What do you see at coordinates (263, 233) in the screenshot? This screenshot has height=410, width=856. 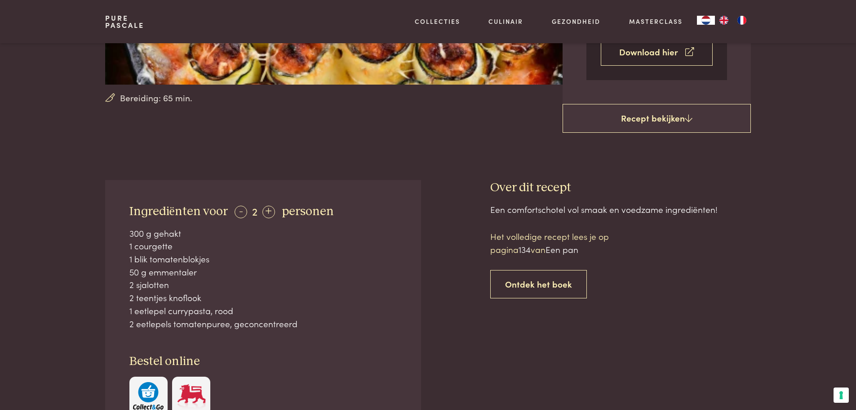 I see `div: 300 g gehakt` at bounding box center [263, 233].